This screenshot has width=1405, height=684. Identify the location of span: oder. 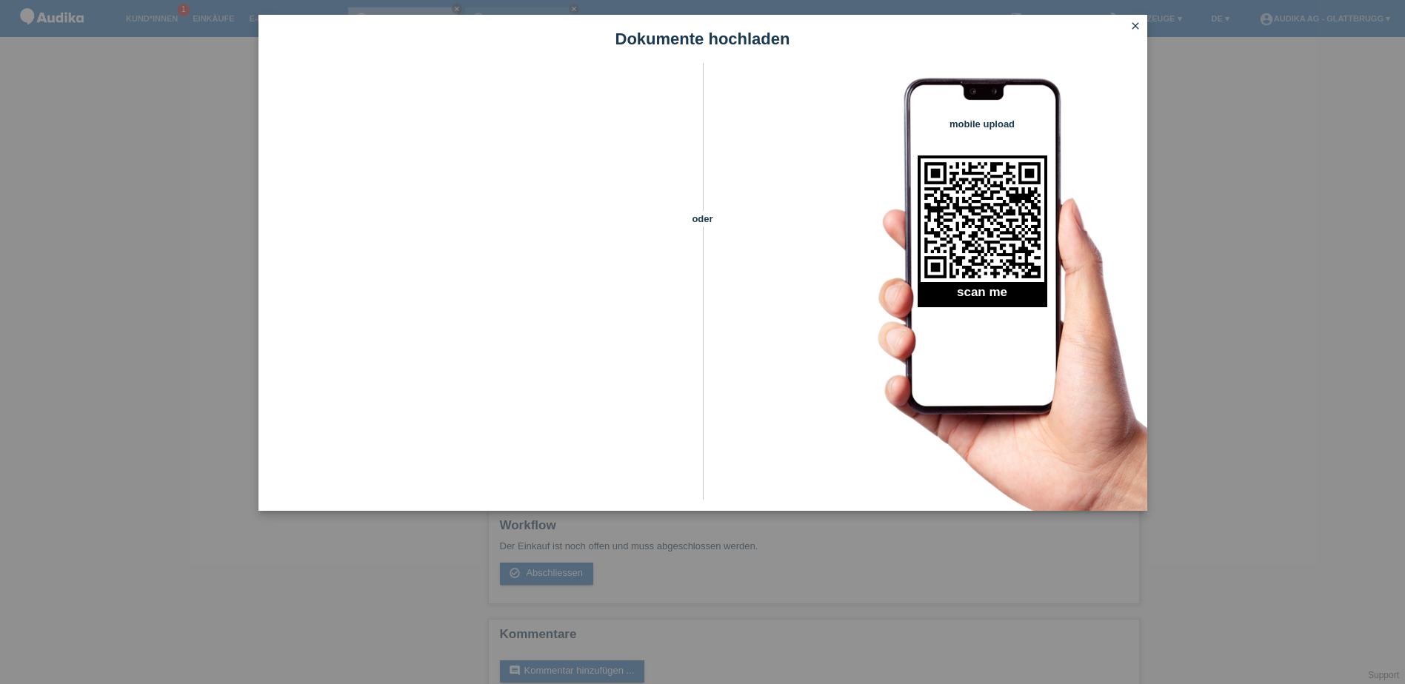
(703, 219).